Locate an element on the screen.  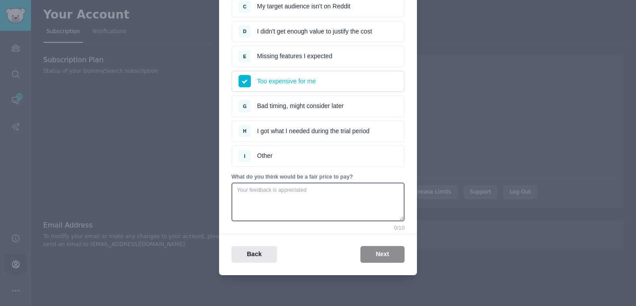
span: D is located at coordinates (245, 31).